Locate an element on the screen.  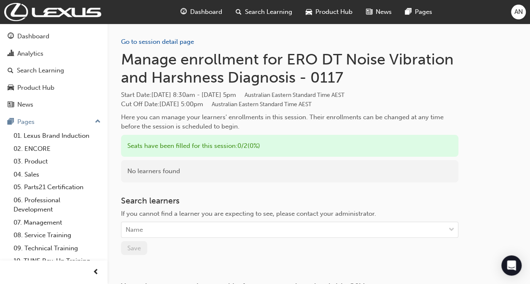
button: Save is located at coordinates (134, 248).